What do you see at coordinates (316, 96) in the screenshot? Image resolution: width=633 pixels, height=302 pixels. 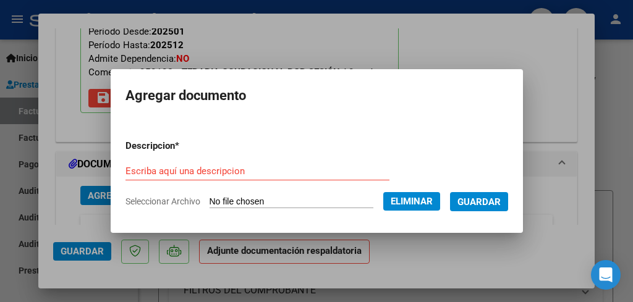 I see `h2: Agregar documento` at bounding box center [316, 96].